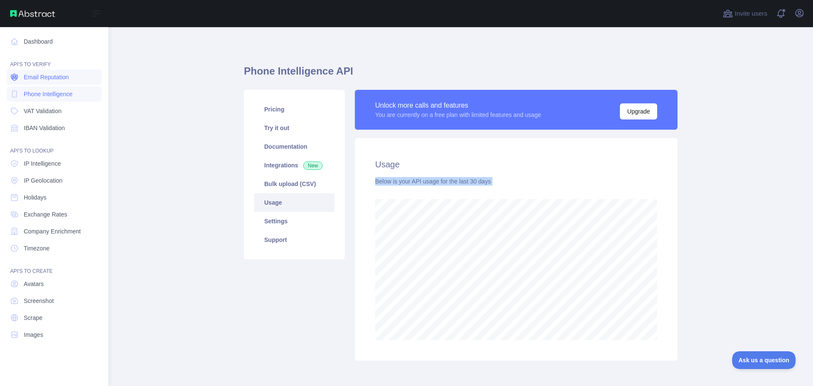 The width and height of the screenshot is (813, 386). I want to click on div: API'S TO VERIFY, so click(54, 59).